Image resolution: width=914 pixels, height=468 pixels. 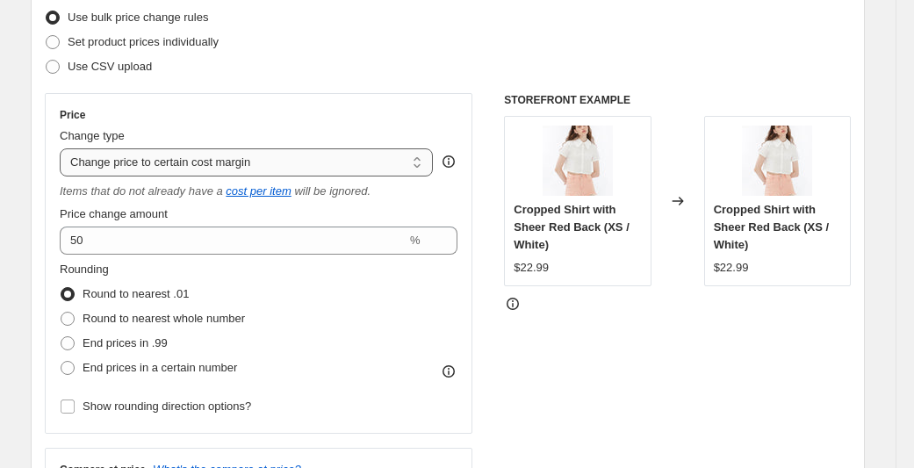 What do you see at coordinates (92, 135) in the screenshot?
I see `span: Change type` at bounding box center [92, 135].